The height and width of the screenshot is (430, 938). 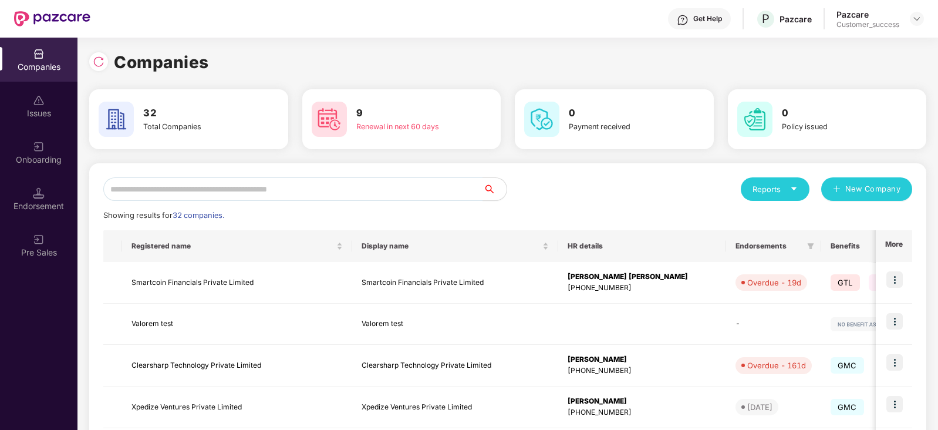 I want to click on span: GTL, so click(x=845, y=282).